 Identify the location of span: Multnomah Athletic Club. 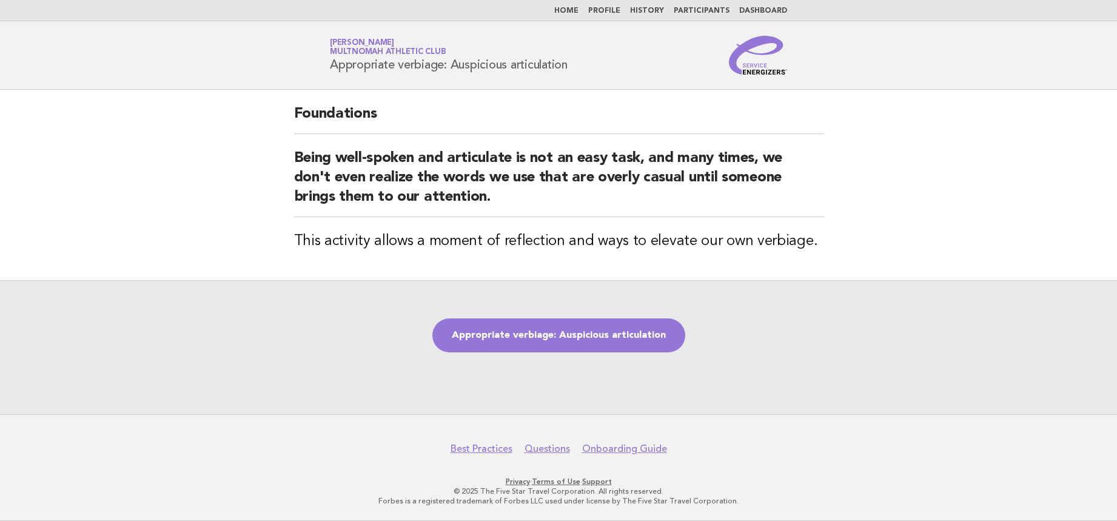
(387, 52).